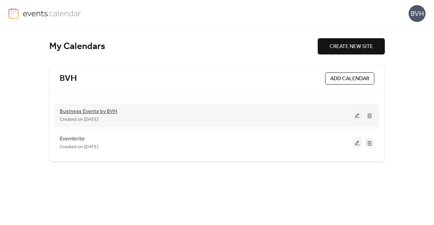 Image resolution: width=434 pixels, height=225 pixels. I want to click on button: CREATE NEW SITE, so click(351, 46).